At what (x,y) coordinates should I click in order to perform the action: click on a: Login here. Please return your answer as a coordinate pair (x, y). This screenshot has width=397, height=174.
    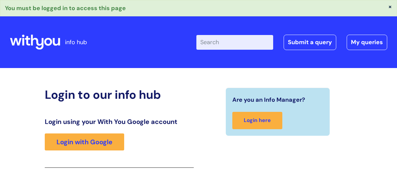
    Looking at the image, I should click on (257, 120).